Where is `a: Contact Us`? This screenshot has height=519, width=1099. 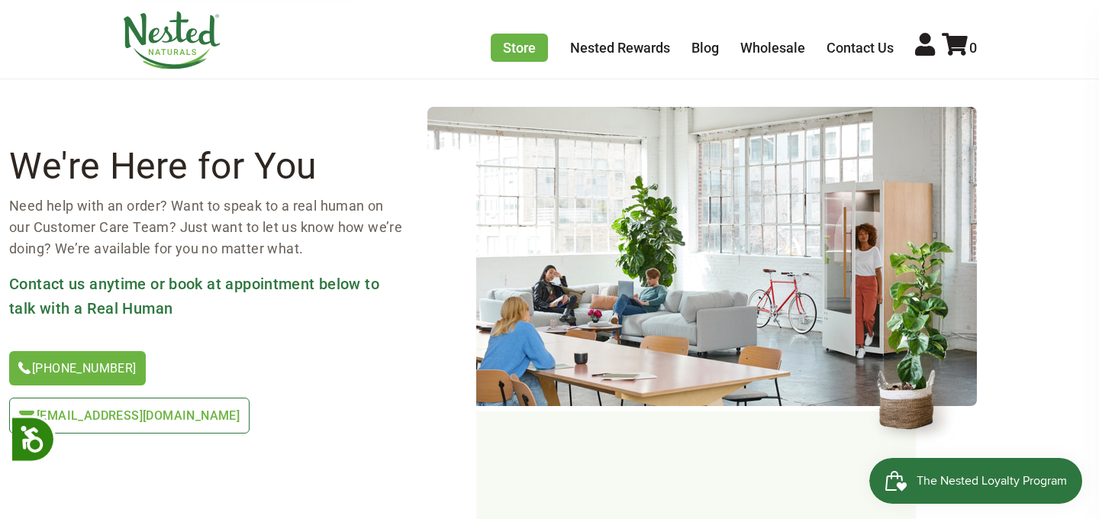
a: Contact Us is located at coordinates (860, 47).